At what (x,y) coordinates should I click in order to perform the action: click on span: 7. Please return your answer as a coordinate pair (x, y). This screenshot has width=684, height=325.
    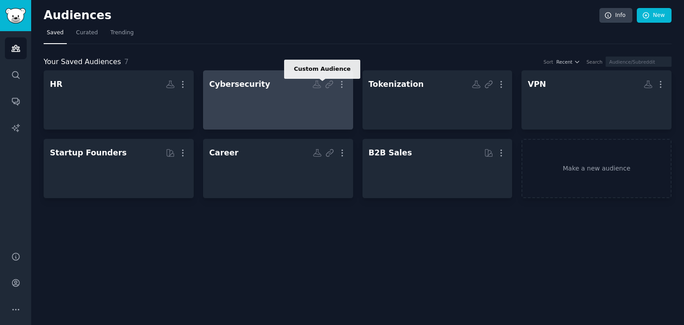
    Looking at the image, I should click on (126, 61).